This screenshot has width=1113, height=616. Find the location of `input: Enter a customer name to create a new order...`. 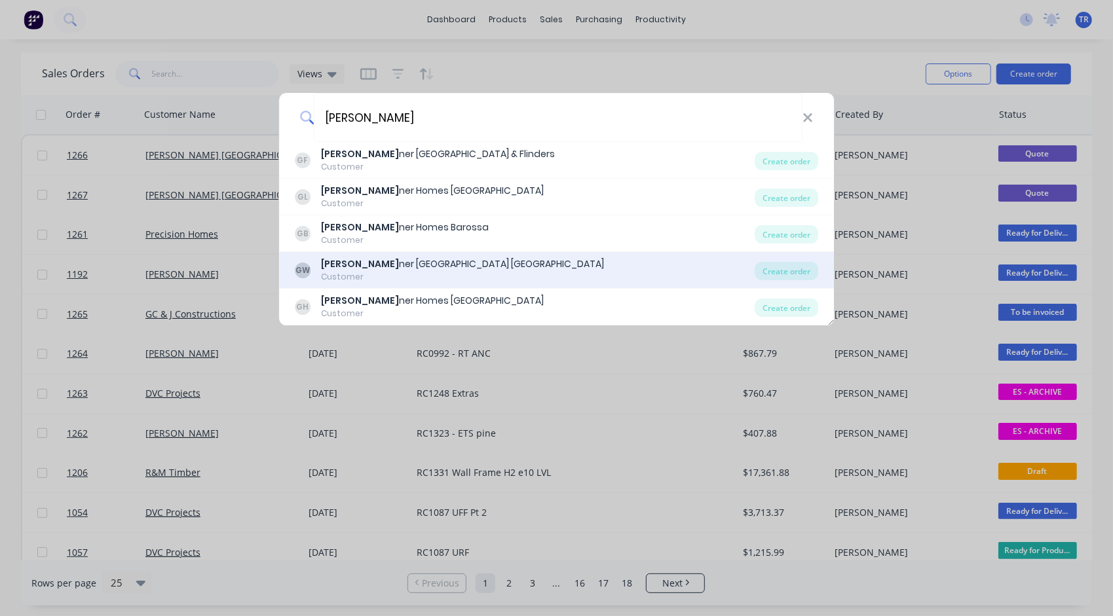

input: Enter a customer name to create a new order... is located at coordinates (558, 117).